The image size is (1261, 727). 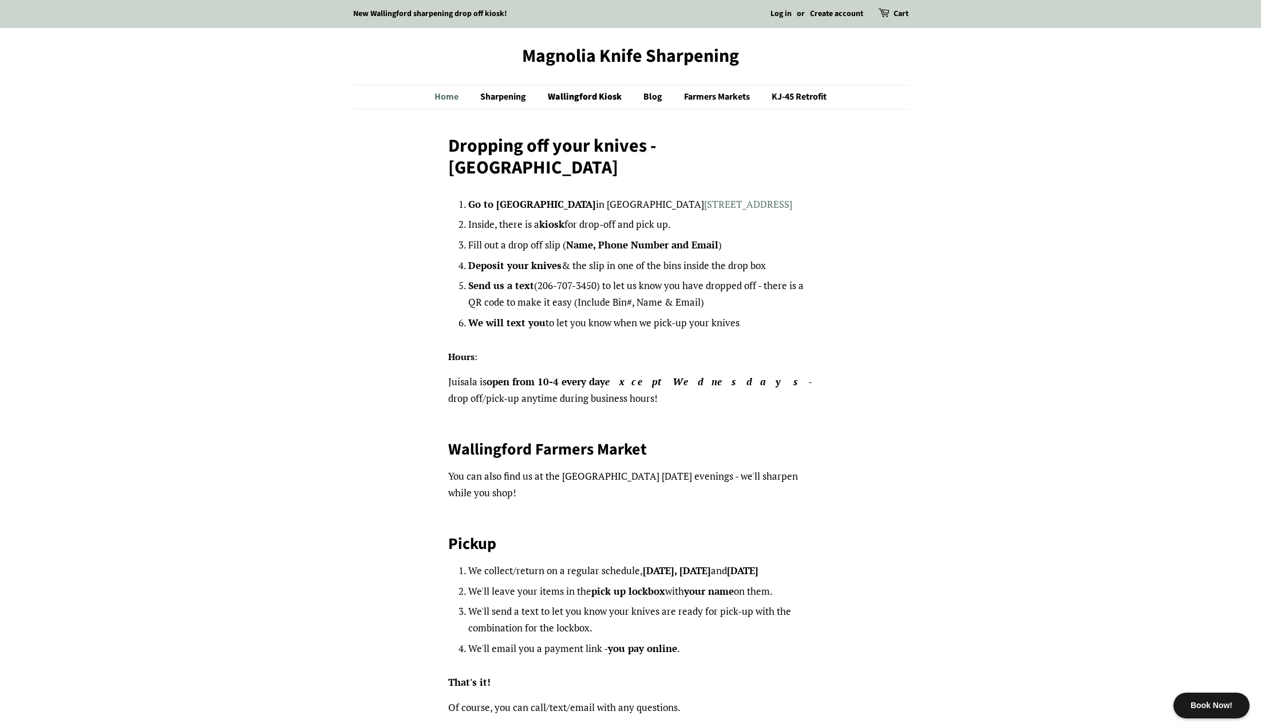 I want to click on h2: Wallingford Farmers Market, so click(x=630, y=449).